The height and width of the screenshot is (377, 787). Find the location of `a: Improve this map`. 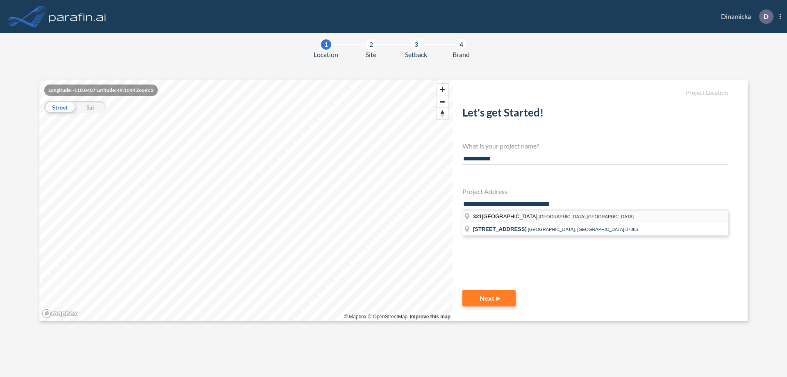

a: Improve this map is located at coordinates (430, 316).